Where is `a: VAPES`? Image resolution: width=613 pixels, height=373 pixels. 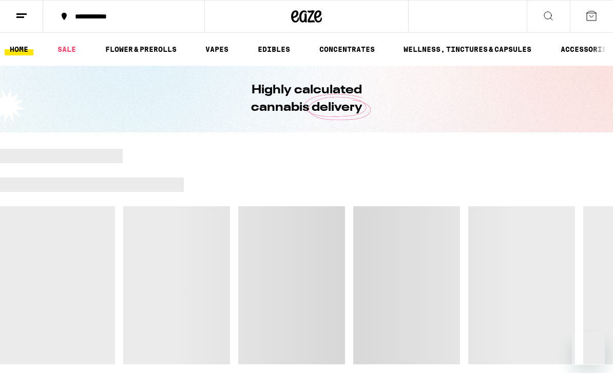
a: VAPES is located at coordinates (217, 49).